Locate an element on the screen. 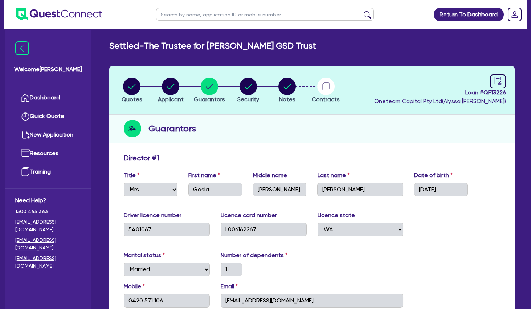 The height and width of the screenshot is (309, 531). label: Licence state is located at coordinates (336, 215).